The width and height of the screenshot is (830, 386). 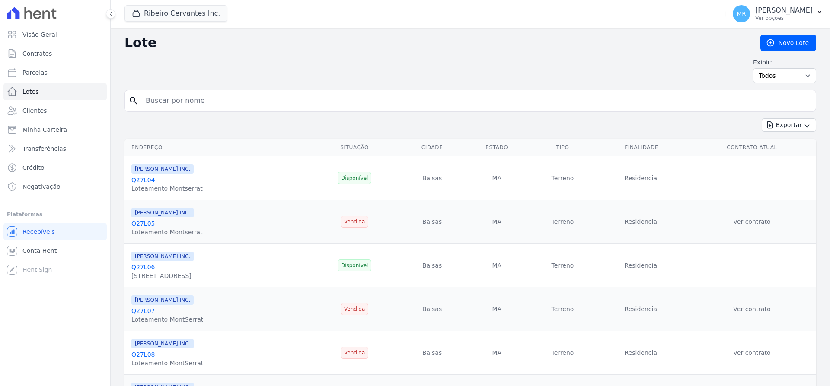 I want to click on th: Estado, so click(x=497, y=147).